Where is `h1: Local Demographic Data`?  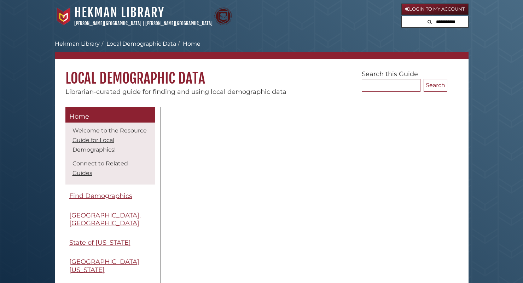
h1: Local Demographic Data is located at coordinates (262, 73).